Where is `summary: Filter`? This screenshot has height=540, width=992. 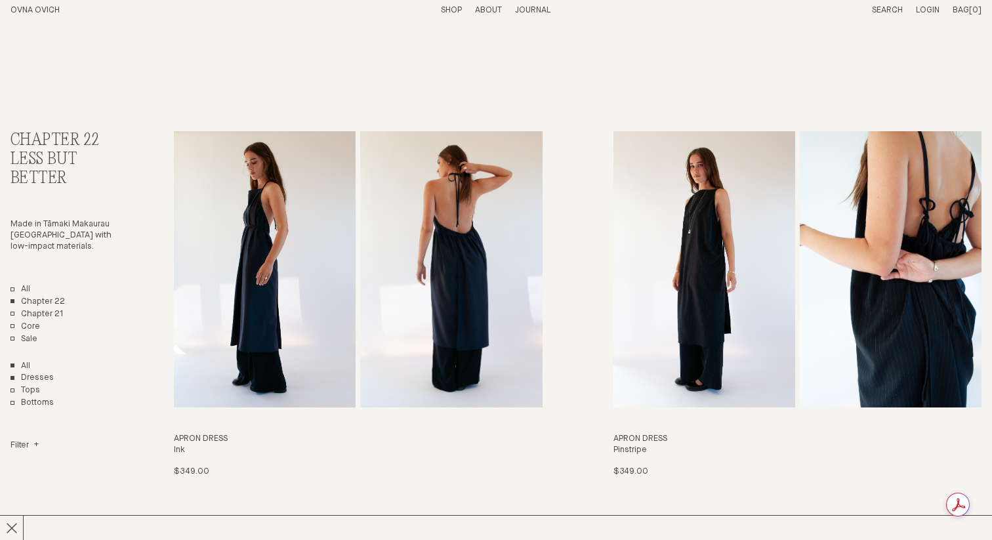
summary: Filter is located at coordinates (24, 445).